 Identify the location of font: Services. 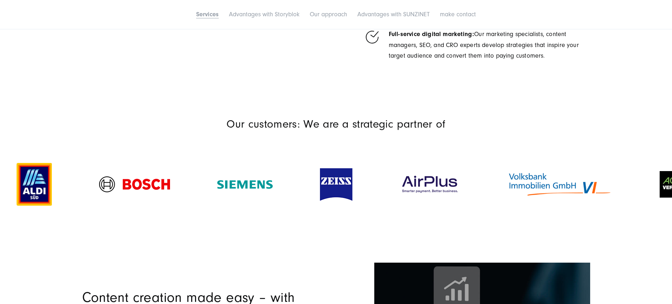
(208, 14).